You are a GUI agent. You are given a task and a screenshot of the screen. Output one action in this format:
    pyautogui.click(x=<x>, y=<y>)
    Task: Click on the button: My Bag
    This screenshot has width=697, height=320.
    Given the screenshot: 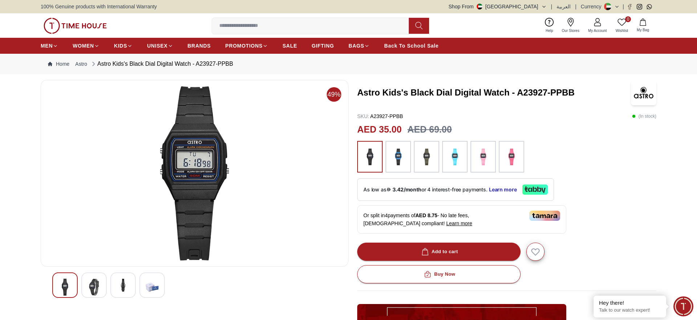 What is the action you would take?
    pyautogui.click(x=643, y=25)
    